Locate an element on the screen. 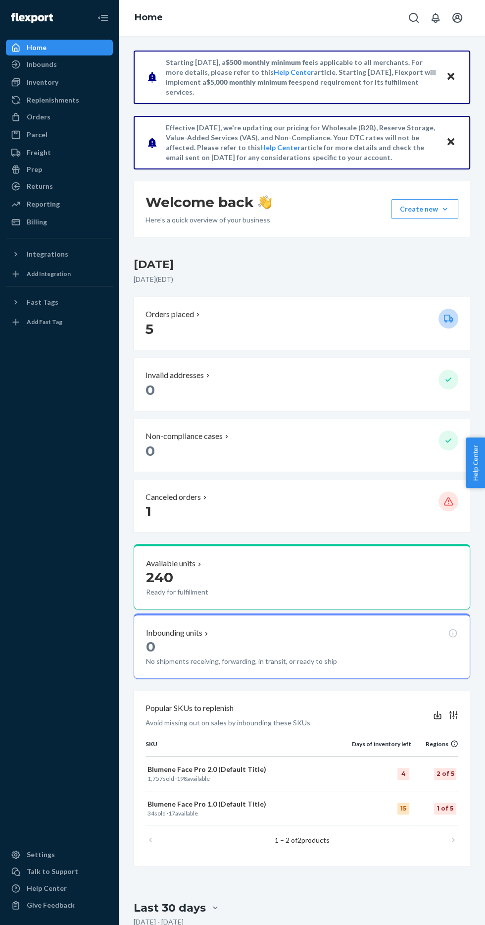 Image resolution: width=485 pixels, height=925 pixels. img: Flexport logo is located at coordinates (32, 18).